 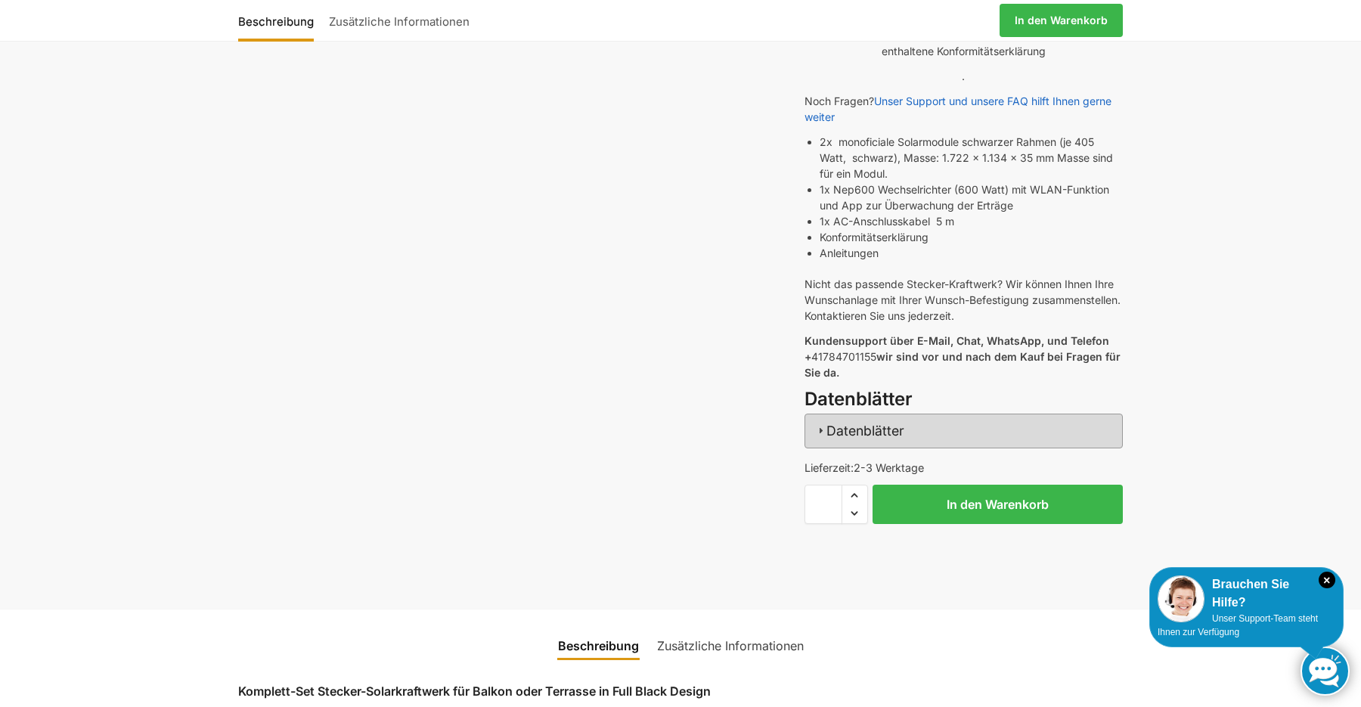 I want to click on i: Schließen, so click(x=1327, y=580).